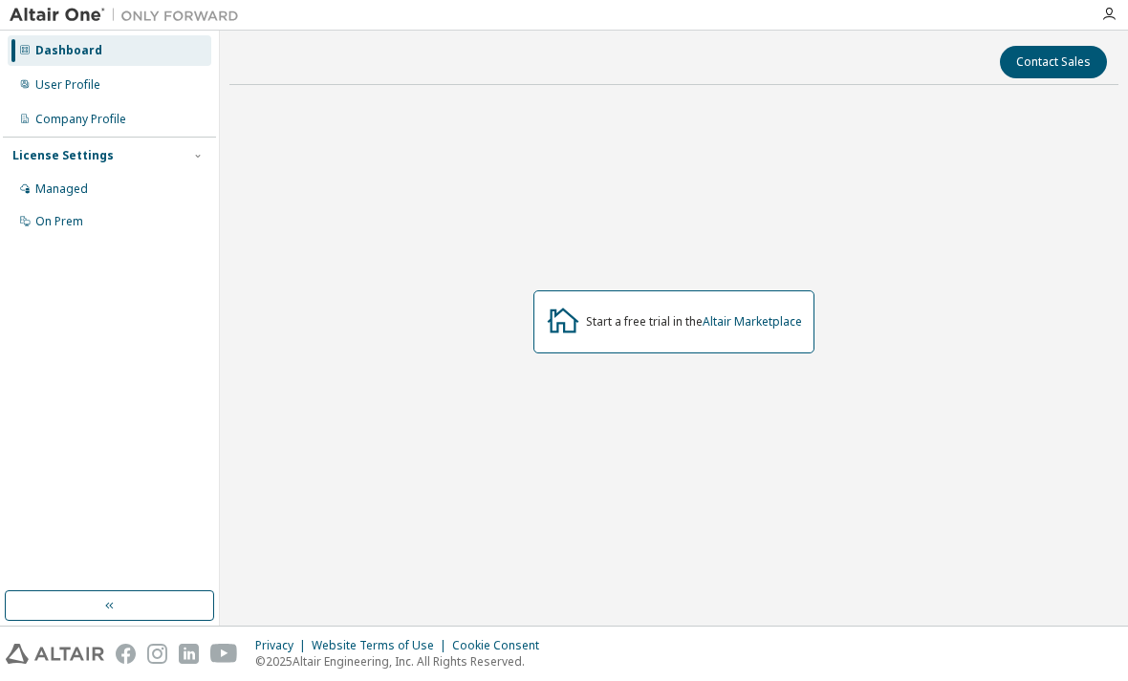 Image resolution: width=1128 pixels, height=681 pixels. What do you see at coordinates (54, 654) in the screenshot?
I see `img: altair_logo.svg` at bounding box center [54, 654].